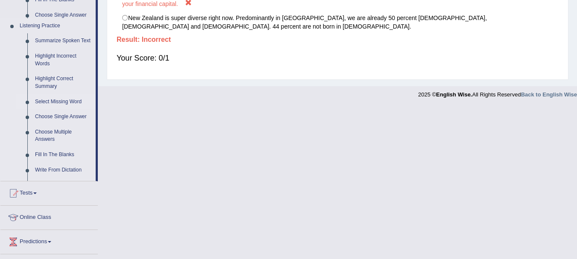  I want to click on a: Online Class, so click(49, 217).